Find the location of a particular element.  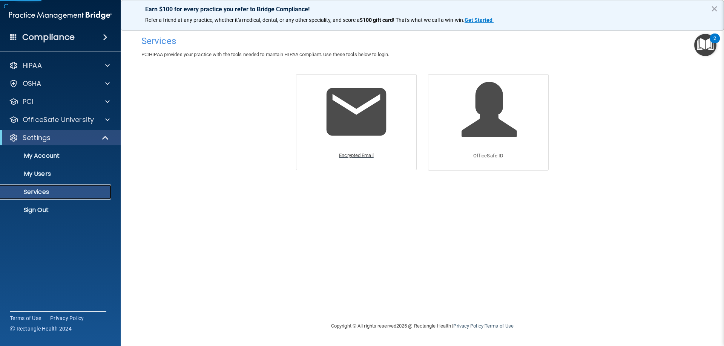

button: Open Resource Center, 2 new notifications is located at coordinates (705, 45).